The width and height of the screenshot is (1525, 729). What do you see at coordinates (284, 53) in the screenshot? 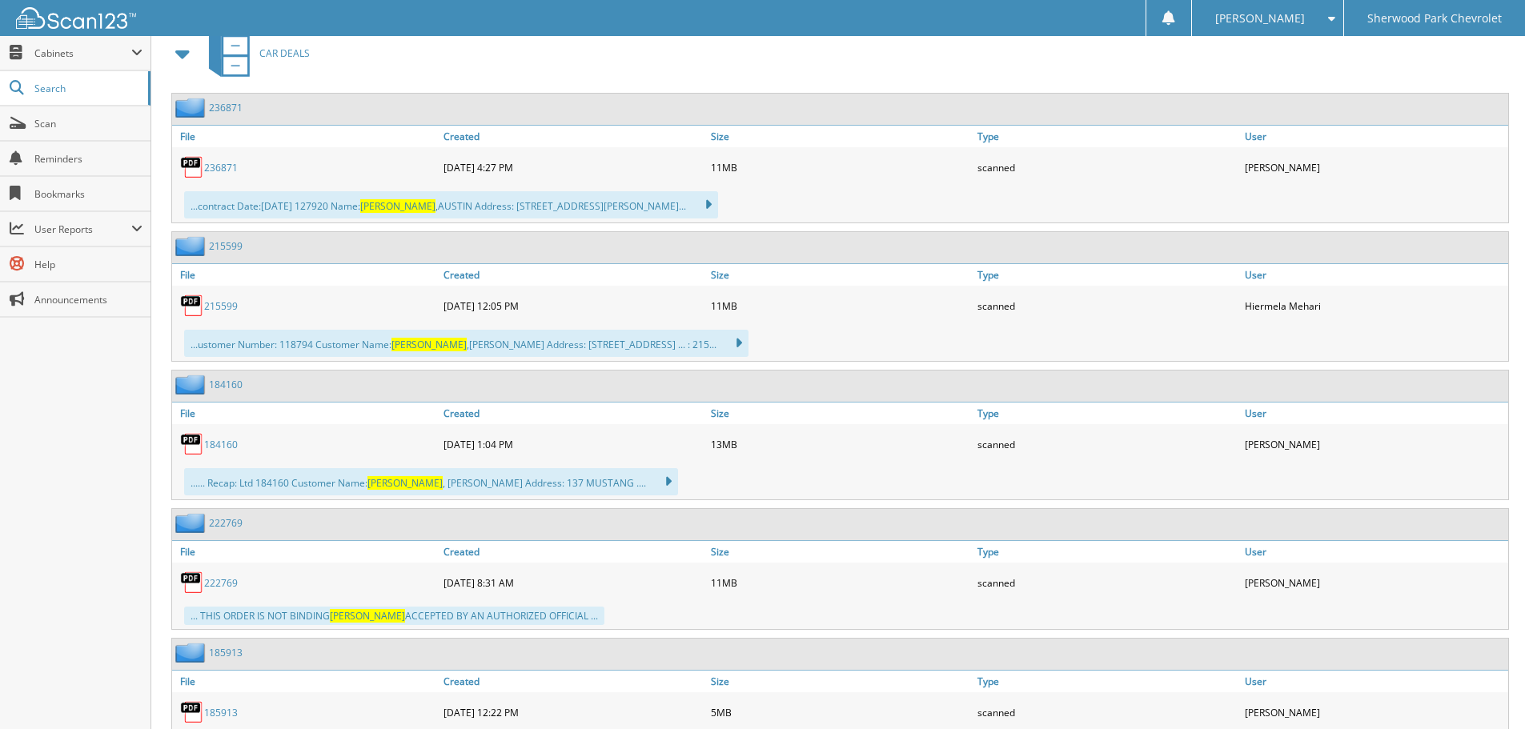
I see `span: CAR DEALS` at bounding box center [284, 53].